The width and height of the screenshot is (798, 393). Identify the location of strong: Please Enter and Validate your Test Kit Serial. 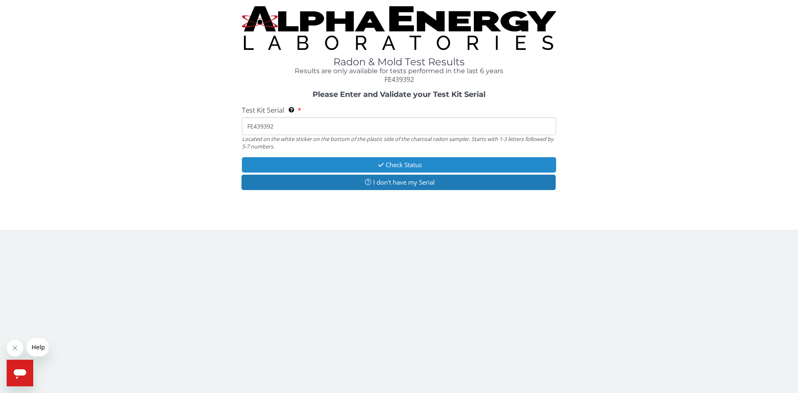
(399, 94).